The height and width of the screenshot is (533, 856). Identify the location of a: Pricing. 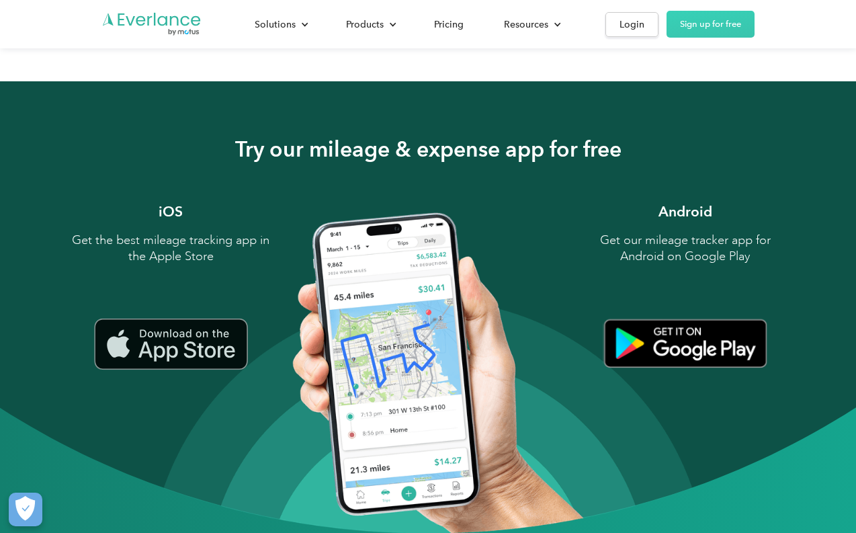
(449, 24).